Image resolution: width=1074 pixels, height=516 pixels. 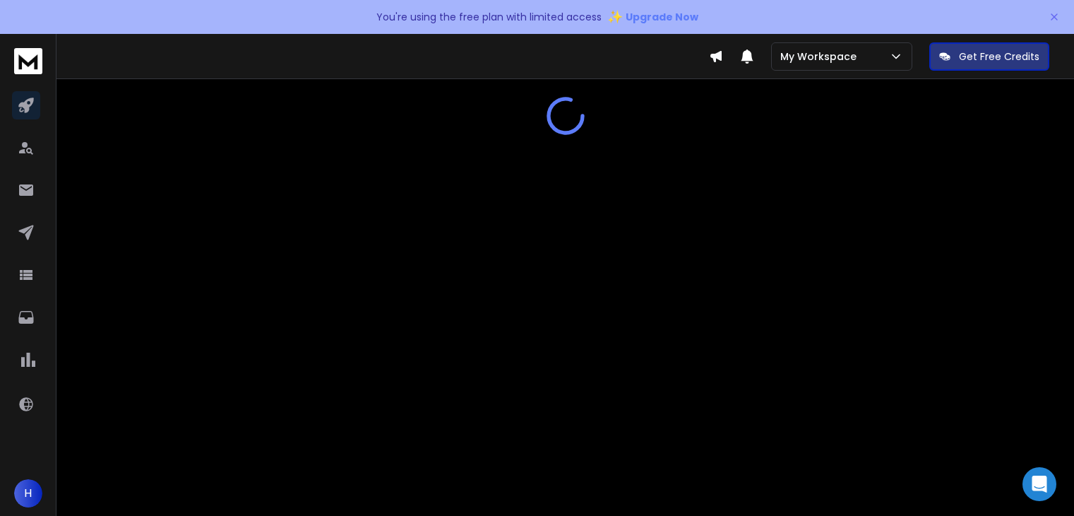 I want to click on button: Get Free Credits, so click(x=989, y=56).